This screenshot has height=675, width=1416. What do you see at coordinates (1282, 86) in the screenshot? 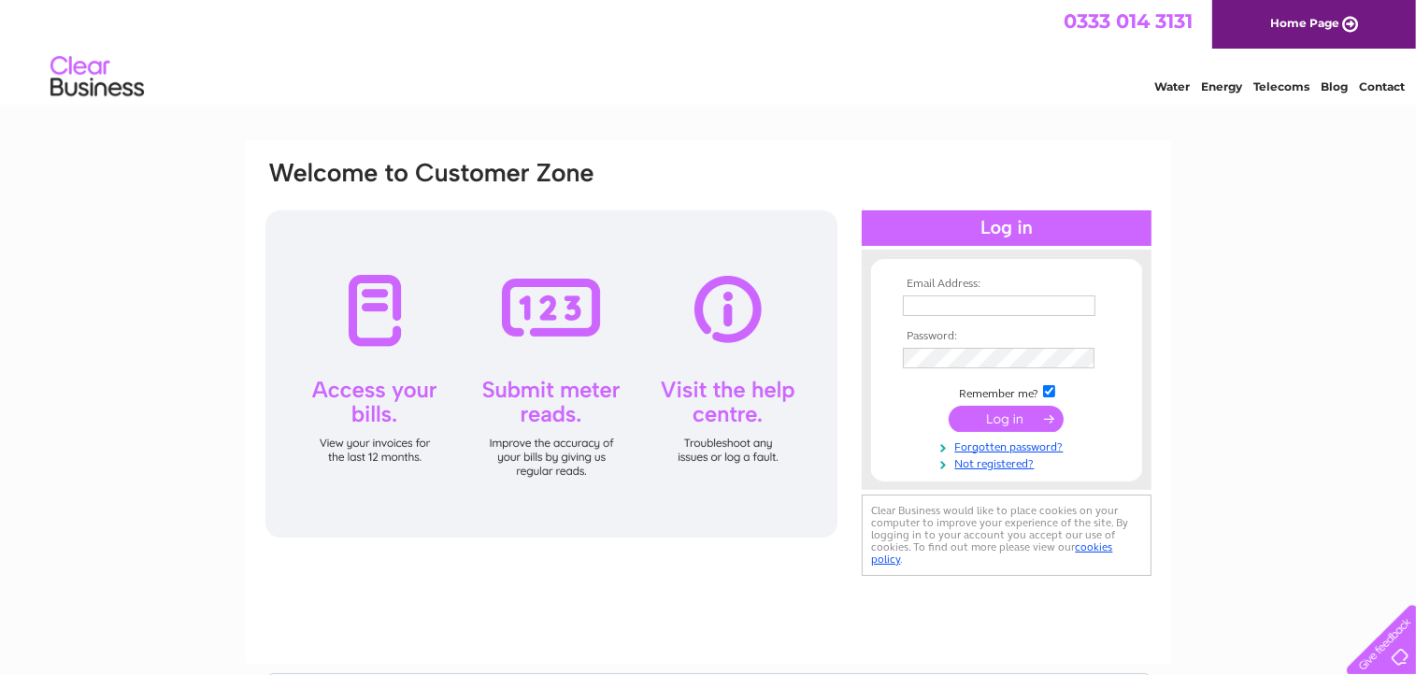
I see `a: Telecoms` at bounding box center [1282, 86].